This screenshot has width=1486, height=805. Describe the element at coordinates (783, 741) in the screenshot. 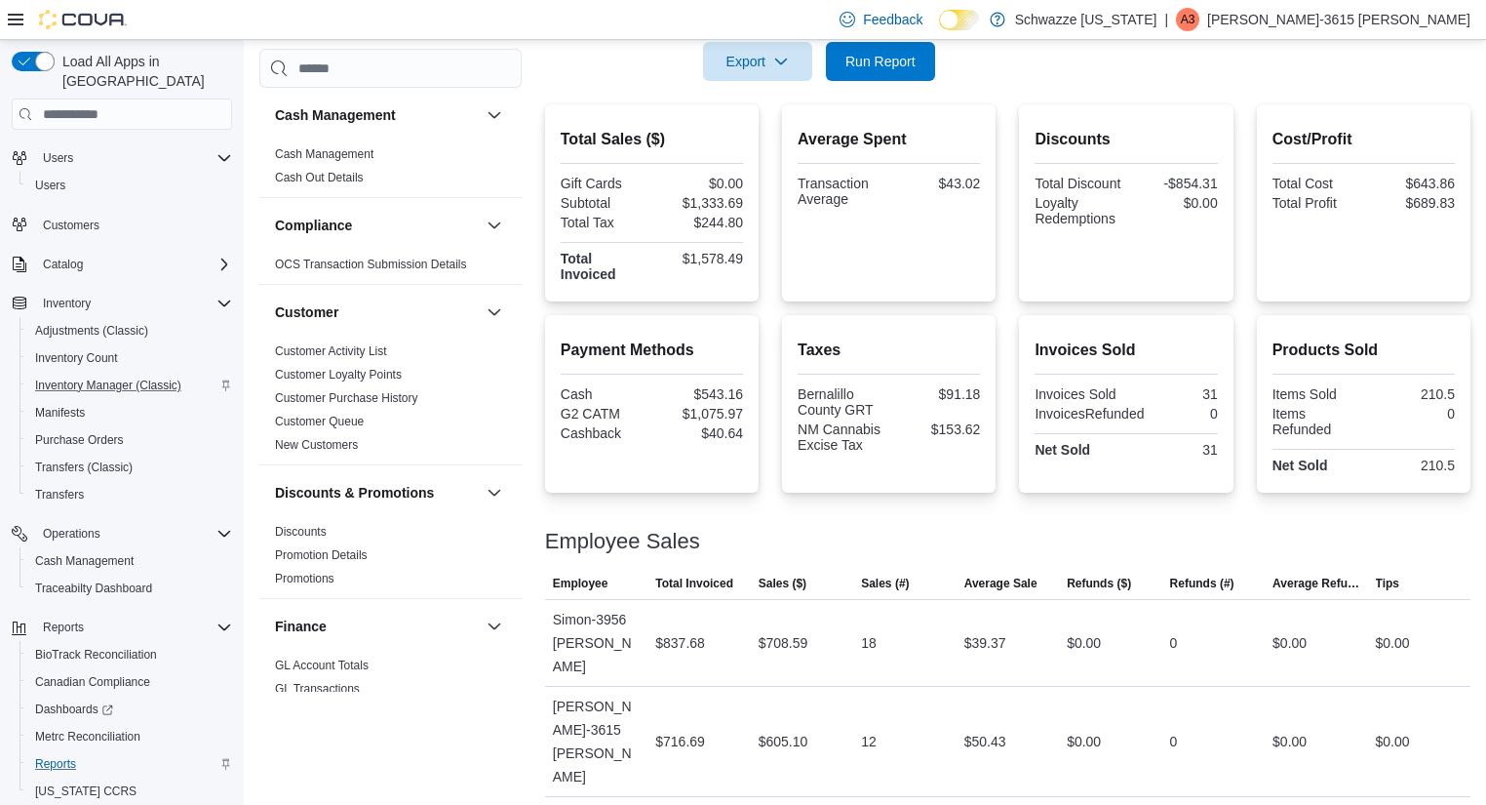

I see `div: $605.10` at that location.